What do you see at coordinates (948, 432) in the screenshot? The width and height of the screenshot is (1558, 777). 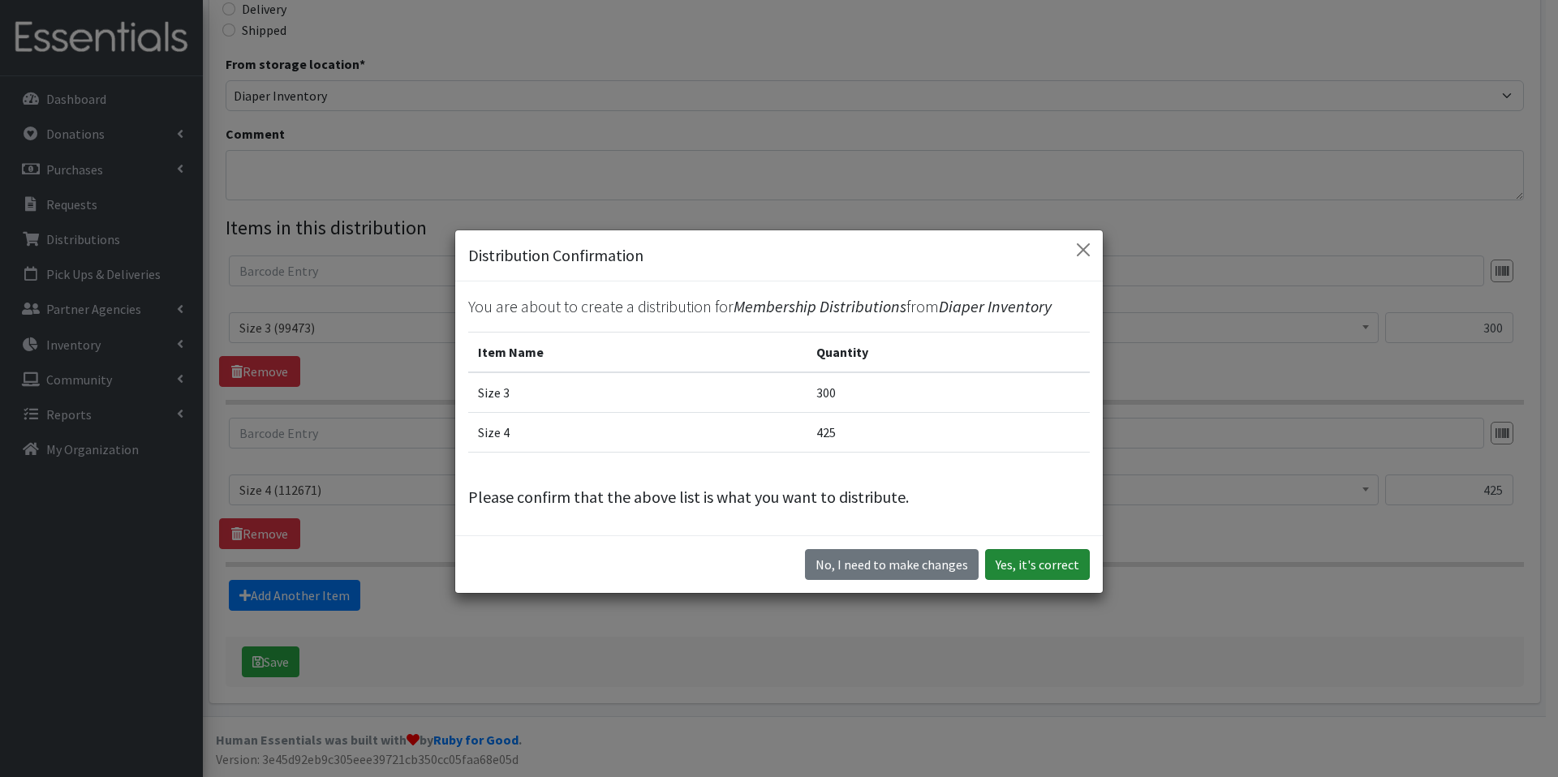 I see `td: 425` at bounding box center [948, 432].